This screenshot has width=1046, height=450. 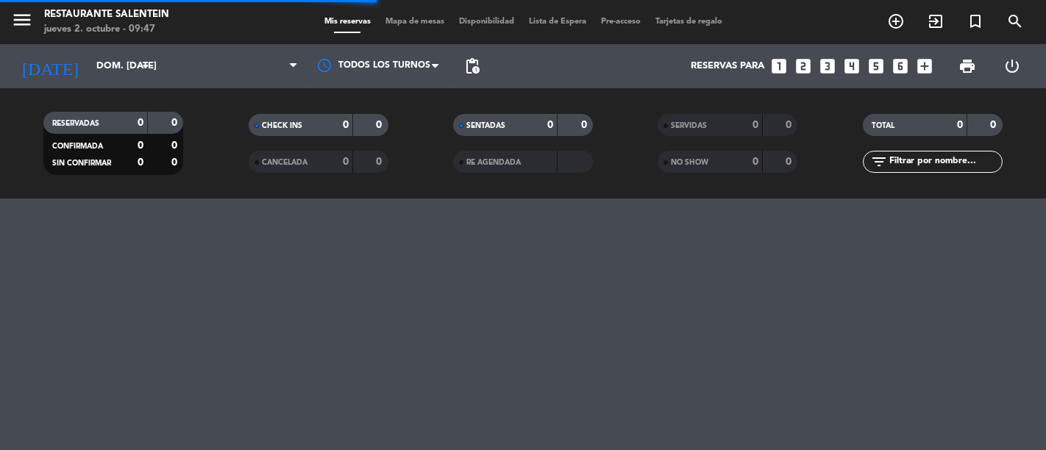 I want to click on span: Reservas para, so click(x=727, y=66).